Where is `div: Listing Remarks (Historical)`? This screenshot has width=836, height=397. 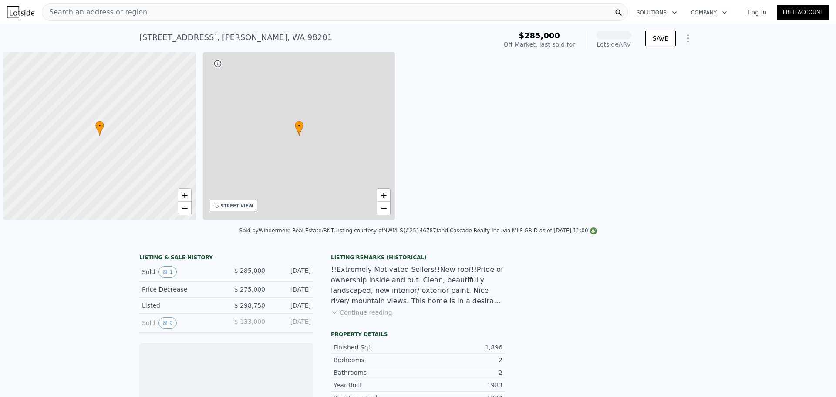 div: Listing Remarks (Historical) is located at coordinates (418, 257).